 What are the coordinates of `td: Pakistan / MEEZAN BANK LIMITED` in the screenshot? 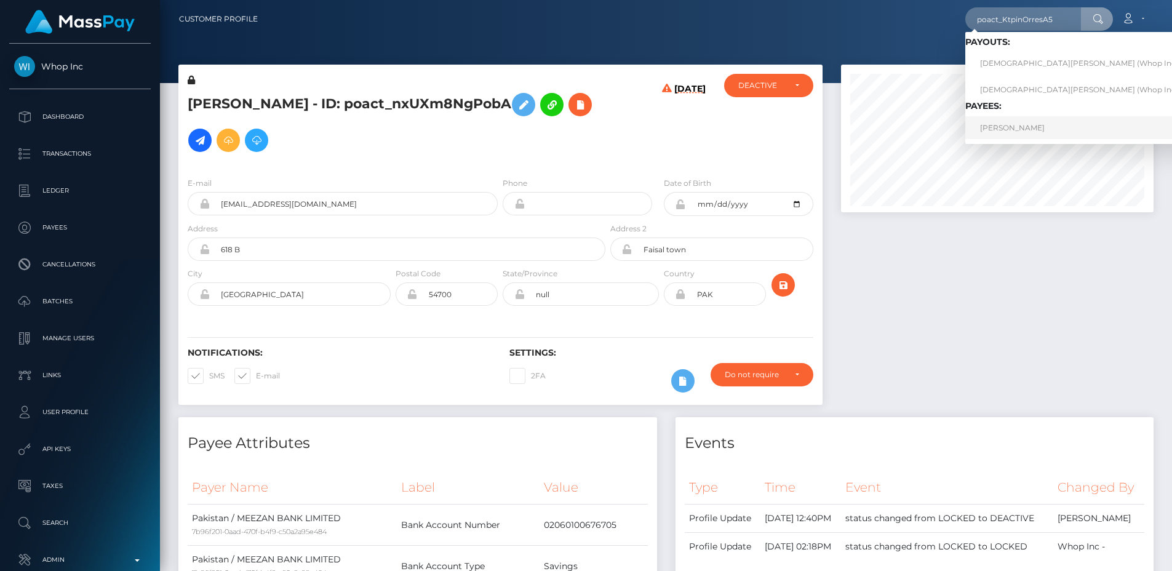 It's located at (292, 525).